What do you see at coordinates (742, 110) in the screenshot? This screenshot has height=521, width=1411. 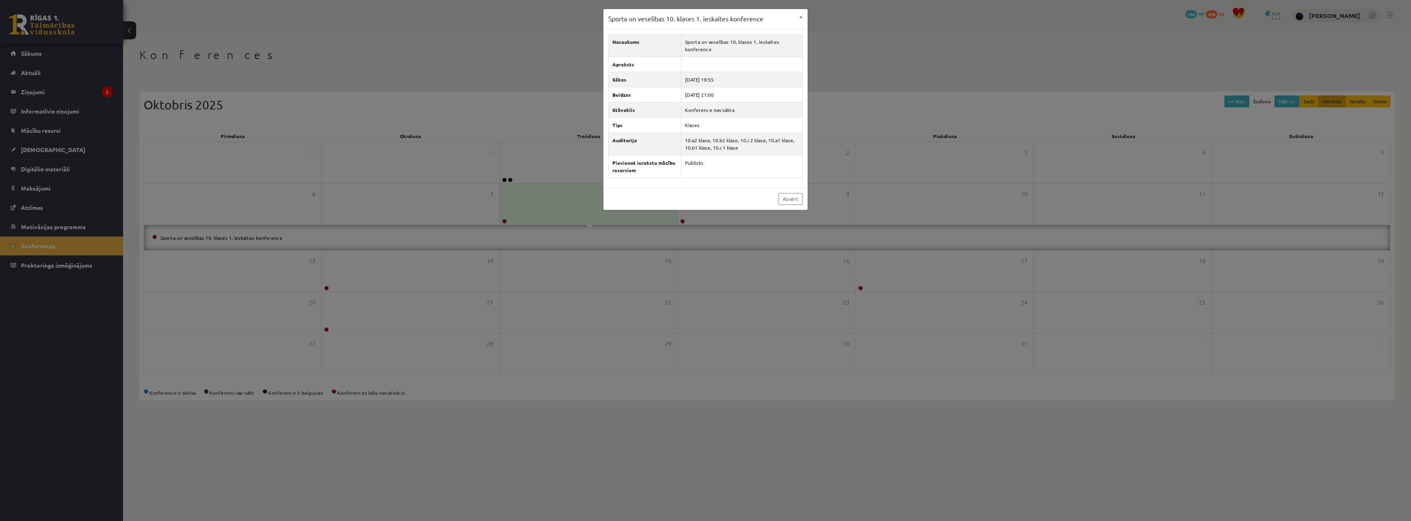 I see `td: Konference nav sākta` at bounding box center [742, 110].